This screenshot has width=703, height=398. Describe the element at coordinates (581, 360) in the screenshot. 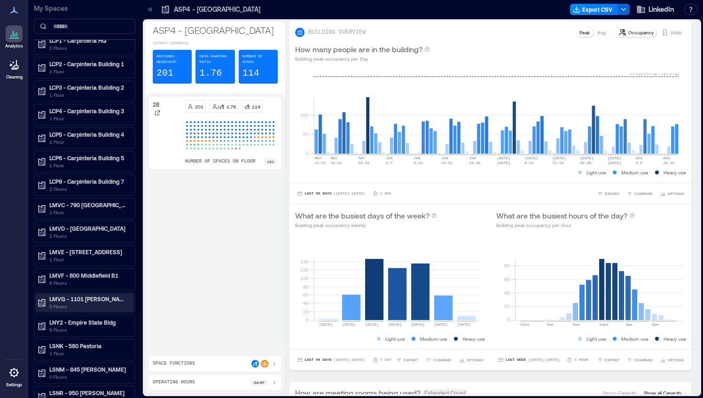

I see `p: 1 Hour` at that location.